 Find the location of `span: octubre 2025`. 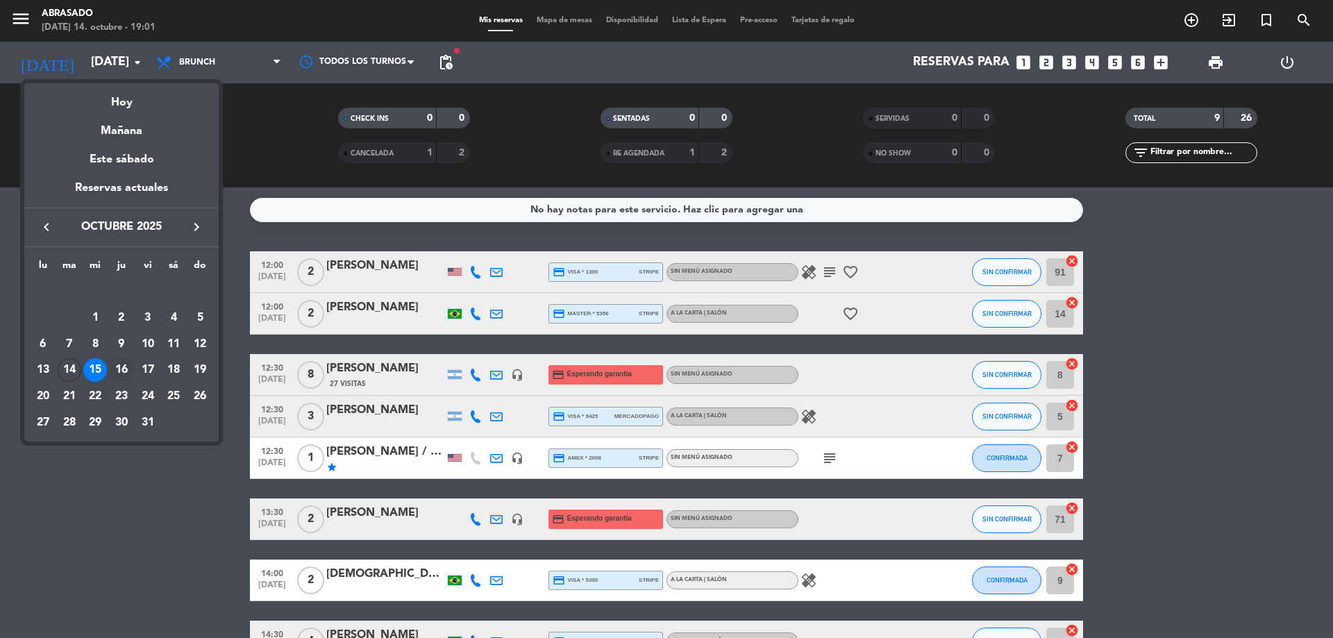

span: octubre 2025 is located at coordinates (122, 227).